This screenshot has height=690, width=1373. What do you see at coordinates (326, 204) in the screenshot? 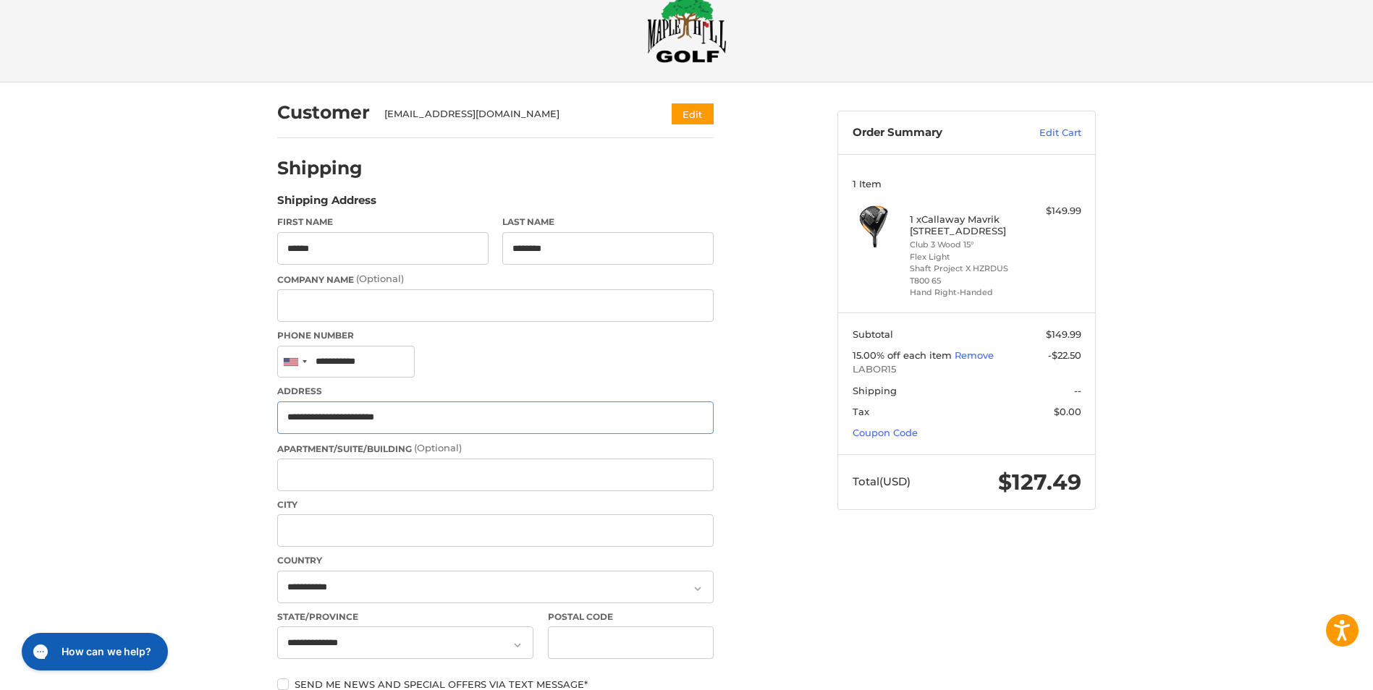
I see `legend: Shipping Address` at bounding box center [326, 204].